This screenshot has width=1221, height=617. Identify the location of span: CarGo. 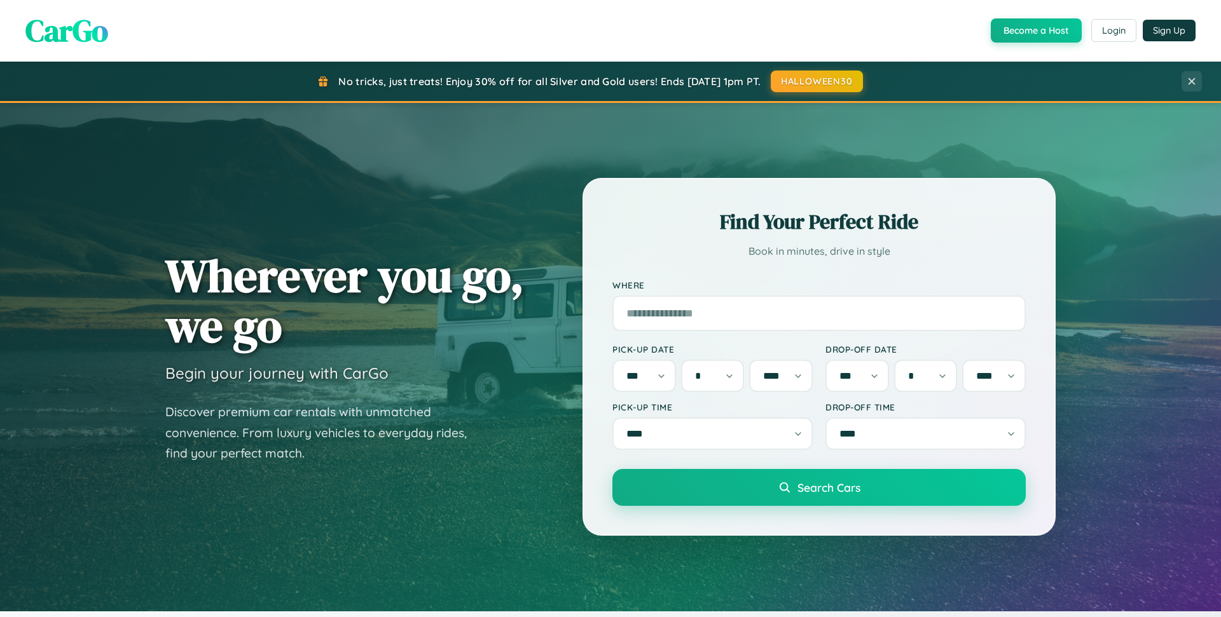
(67, 31).